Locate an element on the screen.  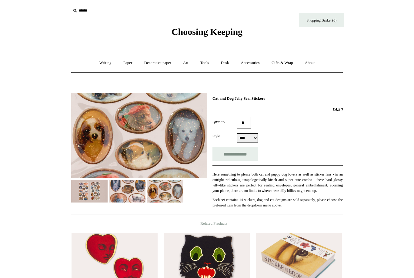
h4: Related Products is located at coordinates (207, 224).